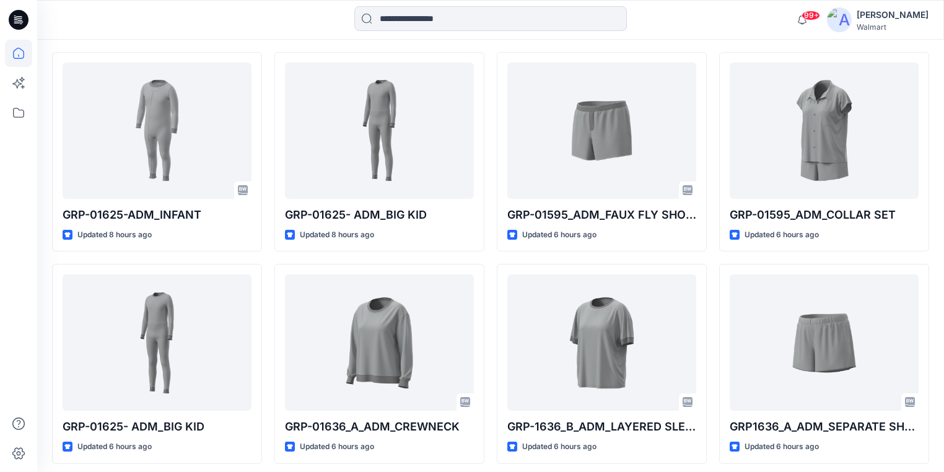 The height and width of the screenshot is (472, 944). What do you see at coordinates (824, 427) in the screenshot?
I see `p: GRP1636_A_ADM_SEPARATE SHORT` at bounding box center [824, 427].